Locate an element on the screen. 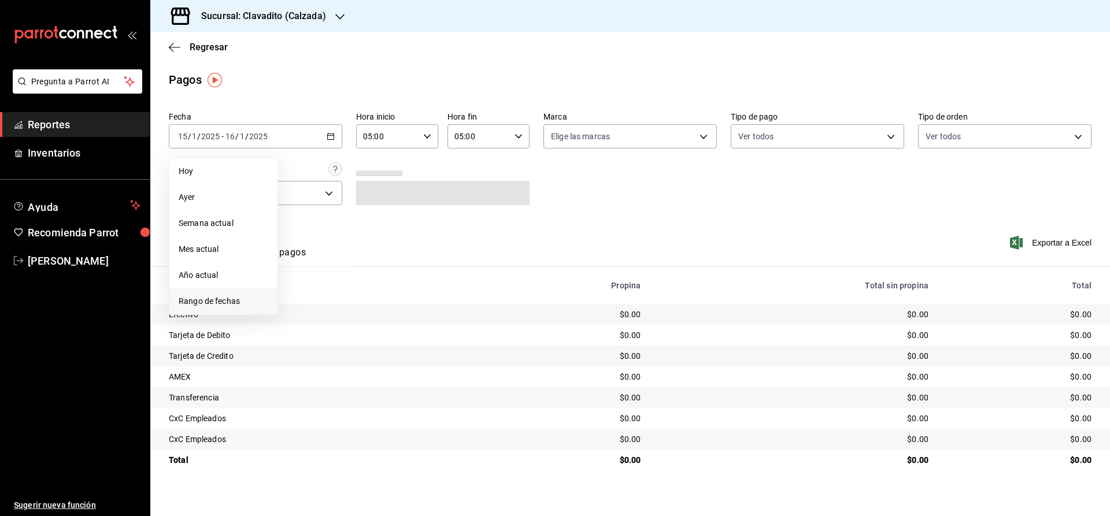 The image size is (1110, 516). img: Tooltip marker is located at coordinates (214, 80).